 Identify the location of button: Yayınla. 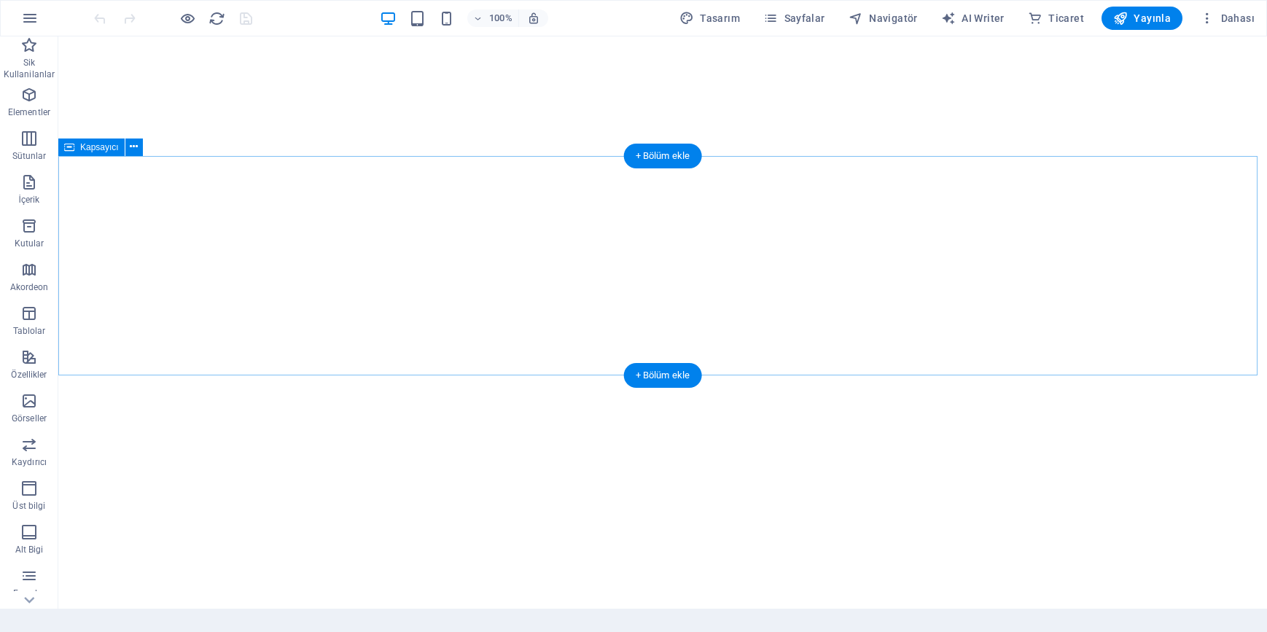
(1142, 18).